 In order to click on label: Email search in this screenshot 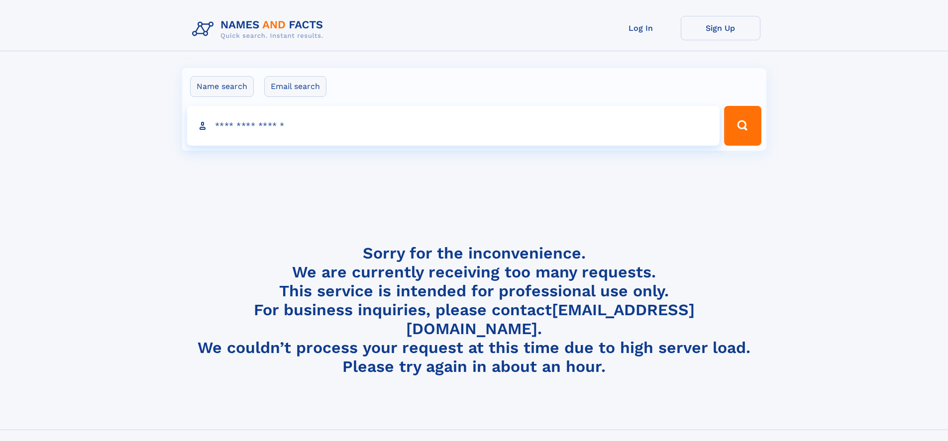, I will do `click(295, 87)`.